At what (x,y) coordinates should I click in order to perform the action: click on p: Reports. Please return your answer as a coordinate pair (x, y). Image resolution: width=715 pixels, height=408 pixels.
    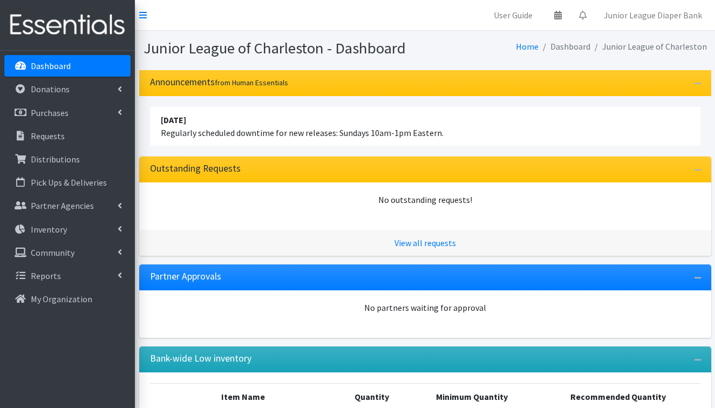
    Looking at the image, I should click on (46, 276).